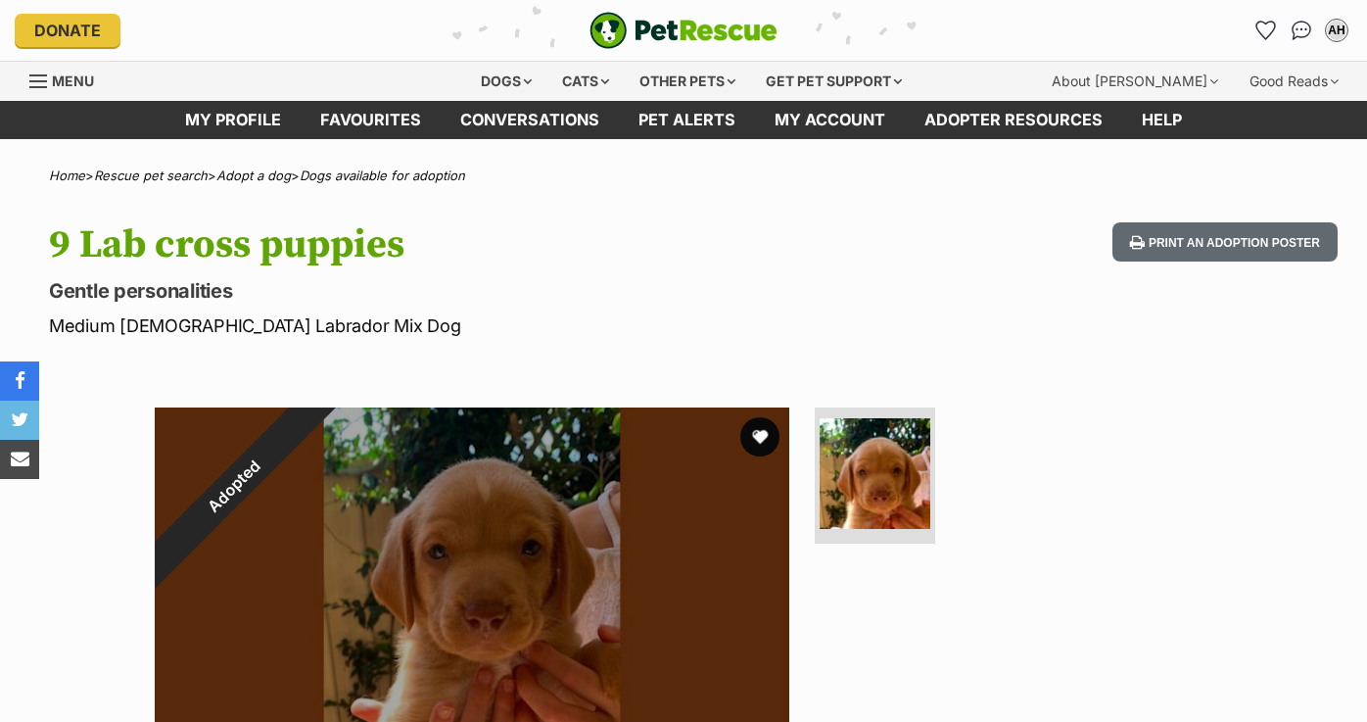  What do you see at coordinates (1294, 81) in the screenshot?
I see `div: Good Reads` at bounding box center [1294, 81].